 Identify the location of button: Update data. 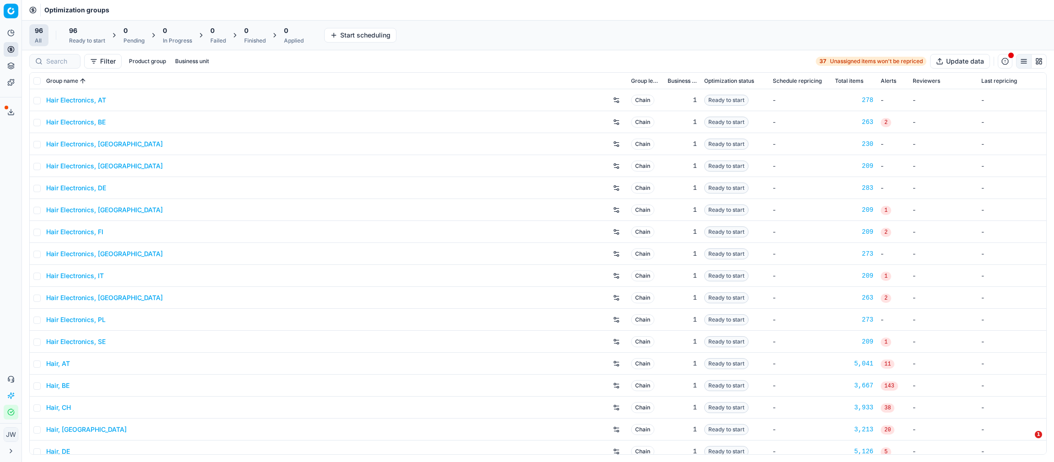
(960, 61).